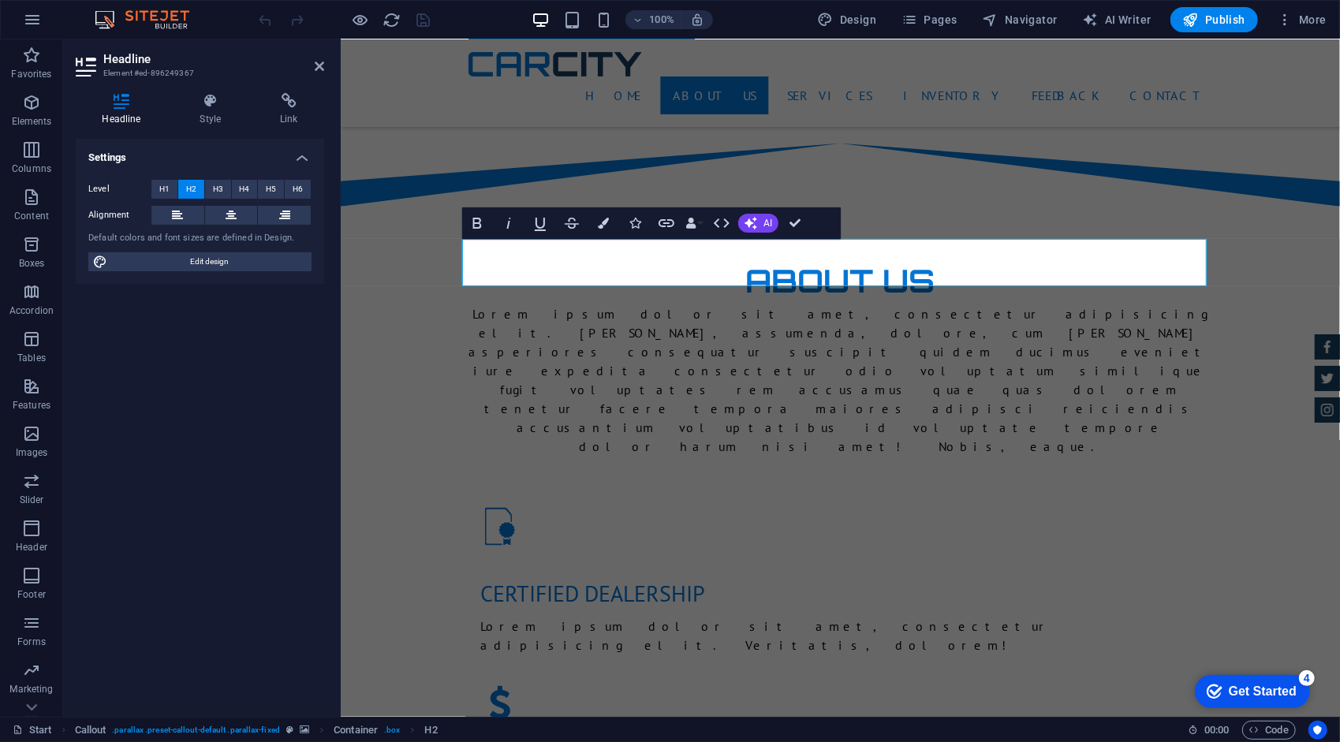 Image resolution: width=1340 pixels, height=742 pixels. I want to click on h3: Element #ed-896249367, so click(198, 73).